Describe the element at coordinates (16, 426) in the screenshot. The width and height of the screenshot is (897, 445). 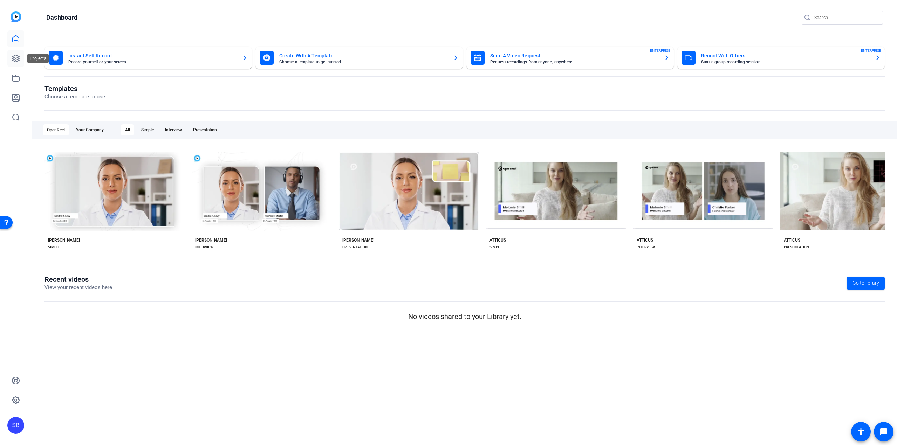
I see `div: SB` at that location.